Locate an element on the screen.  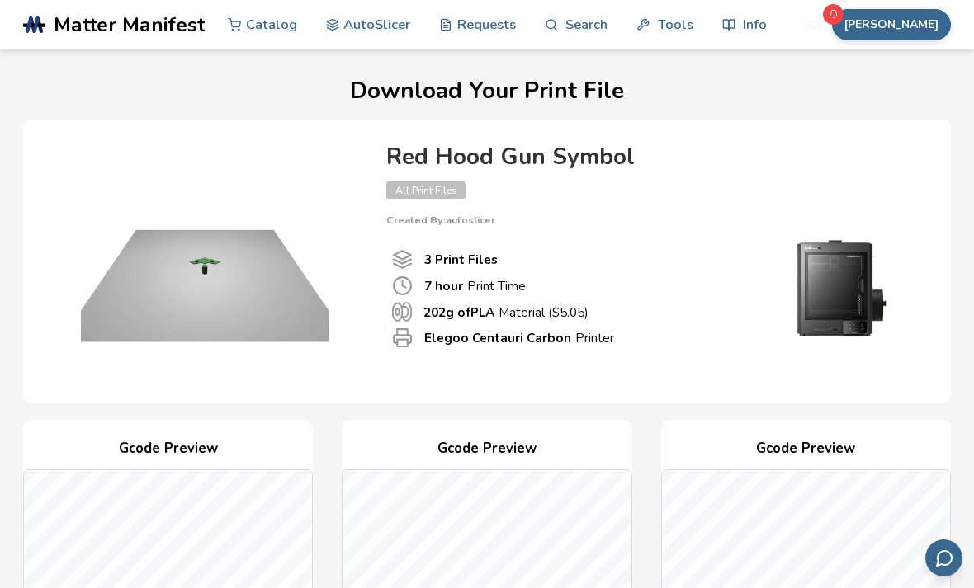
b: 7 hour is located at coordinates (443, 285).